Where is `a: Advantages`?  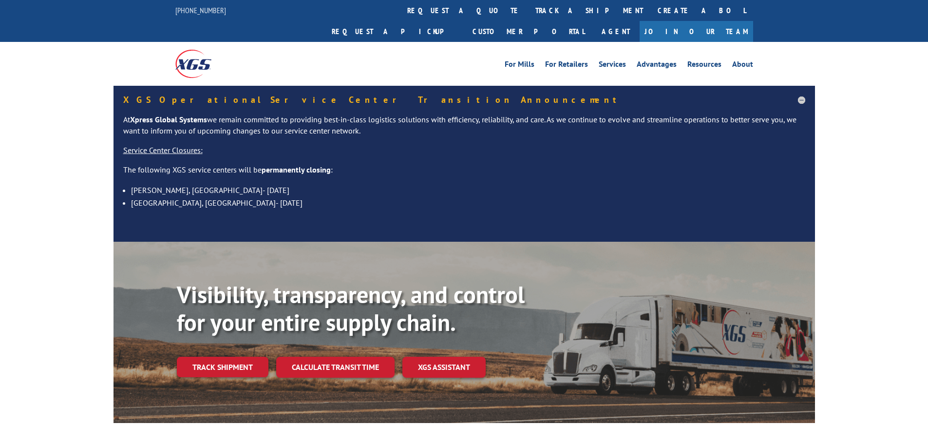 a: Advantages is located at coordinates (657, 66).